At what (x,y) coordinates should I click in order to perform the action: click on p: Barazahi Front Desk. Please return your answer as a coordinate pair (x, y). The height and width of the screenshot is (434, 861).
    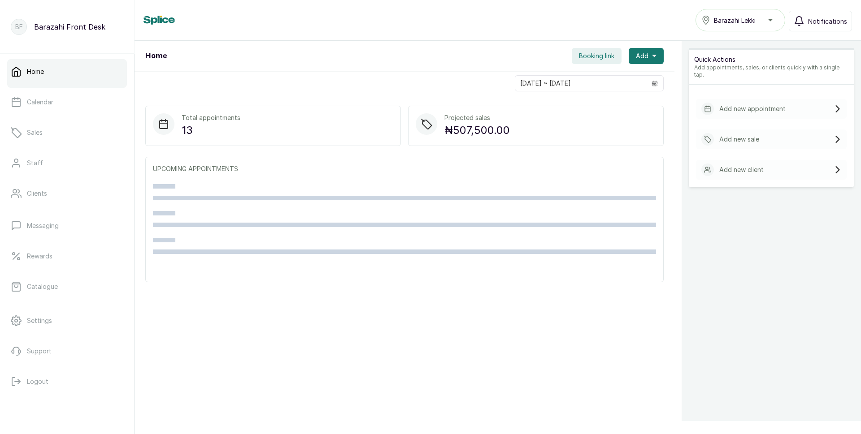
    Looking at the image, I should click on (69, 27).